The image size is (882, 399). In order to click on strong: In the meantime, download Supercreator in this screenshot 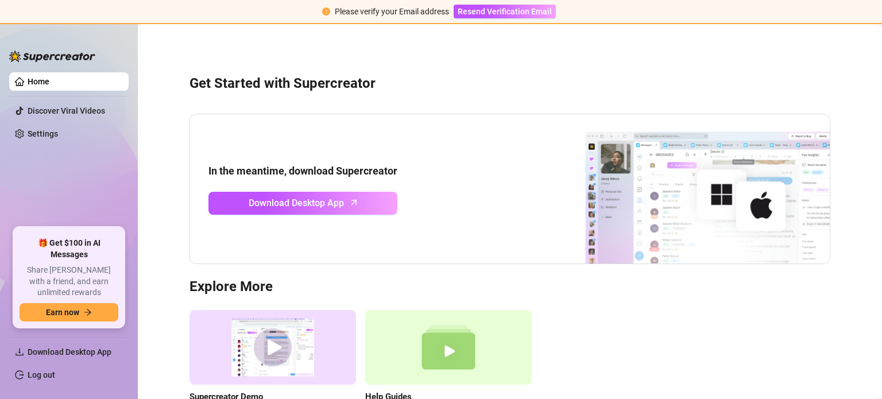, I will do `click(303, 171)`.